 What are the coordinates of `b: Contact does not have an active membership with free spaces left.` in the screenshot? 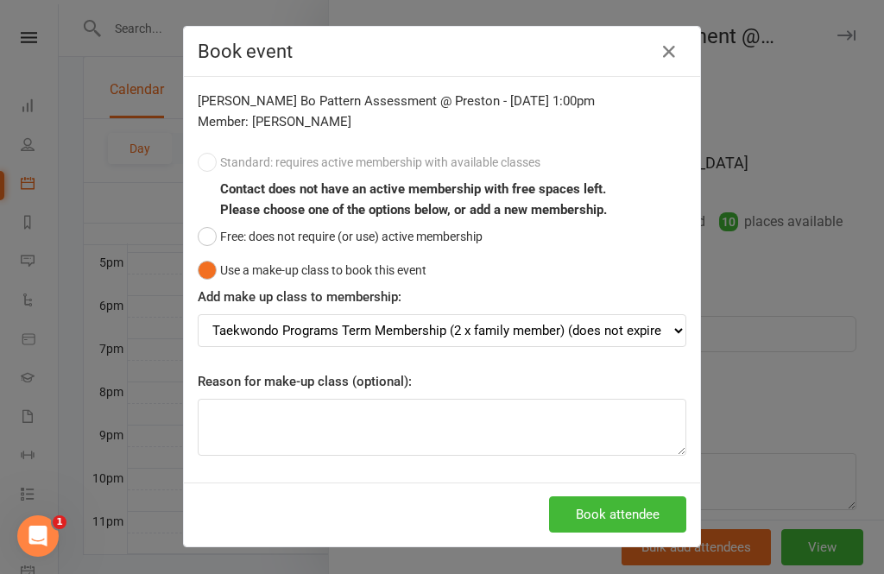 It's located at (413, 189).